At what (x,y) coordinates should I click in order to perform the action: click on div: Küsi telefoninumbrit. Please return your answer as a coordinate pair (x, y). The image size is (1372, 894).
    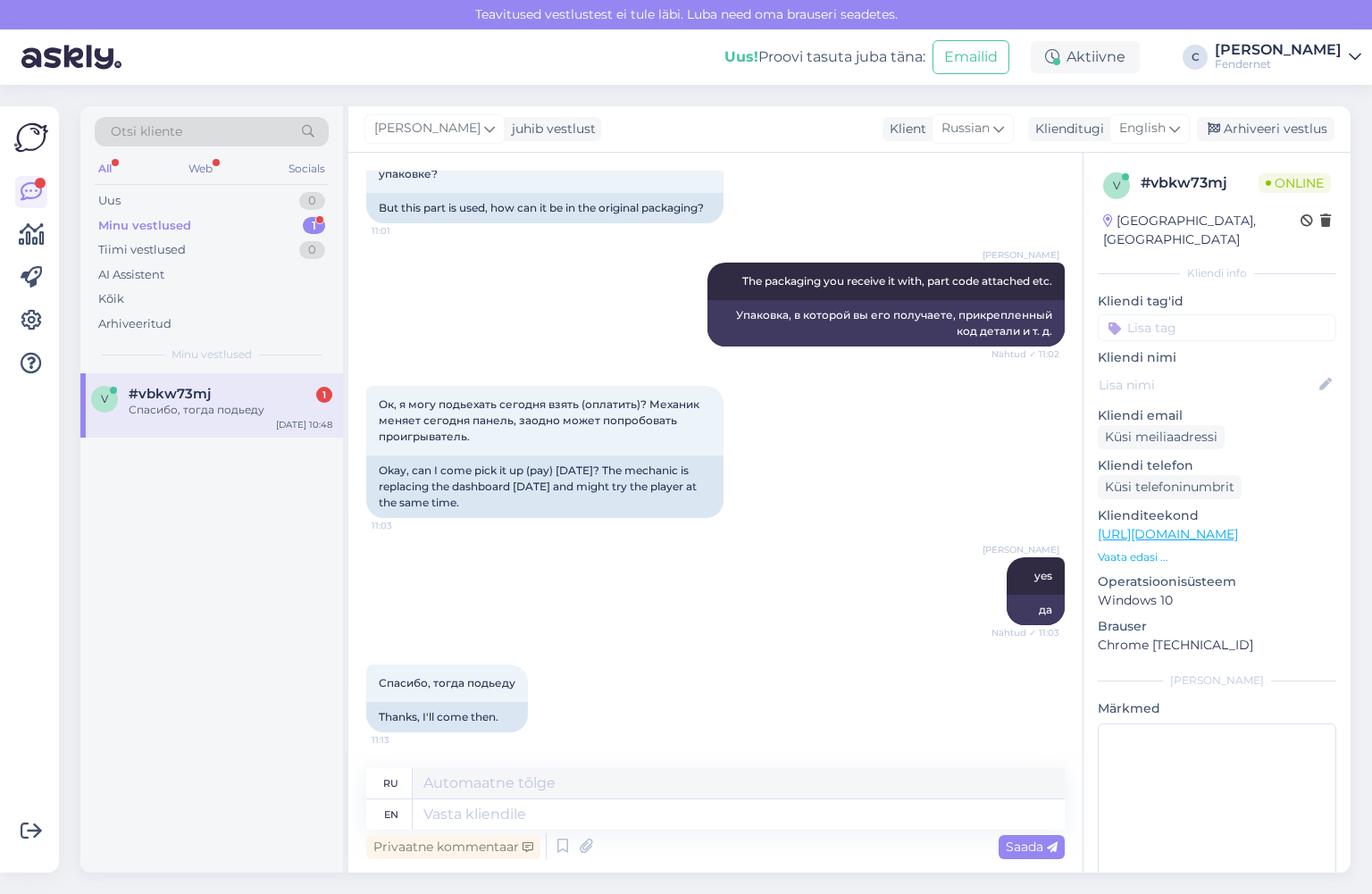
    Looking at the image, I should click on (1169, 486).